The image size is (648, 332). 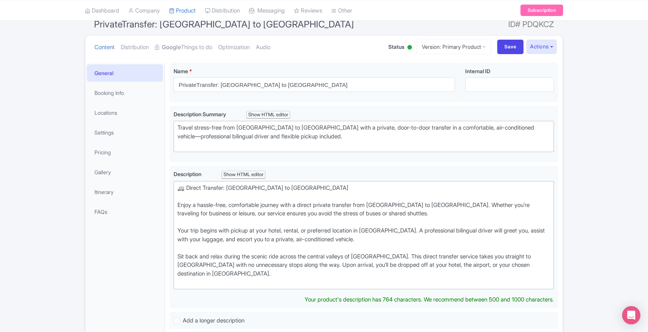 What do you see at coordinates (541, 46) in the screenshot?
I see `button: Actions` at bounding box center [541, 46].